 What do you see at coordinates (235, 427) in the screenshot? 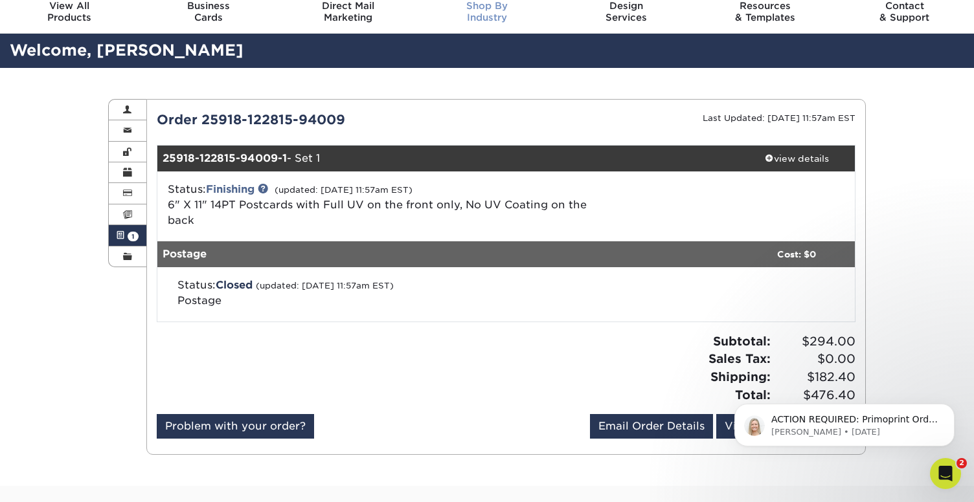
I see `a: Problem with your order?` at bounding box center [235, 427].